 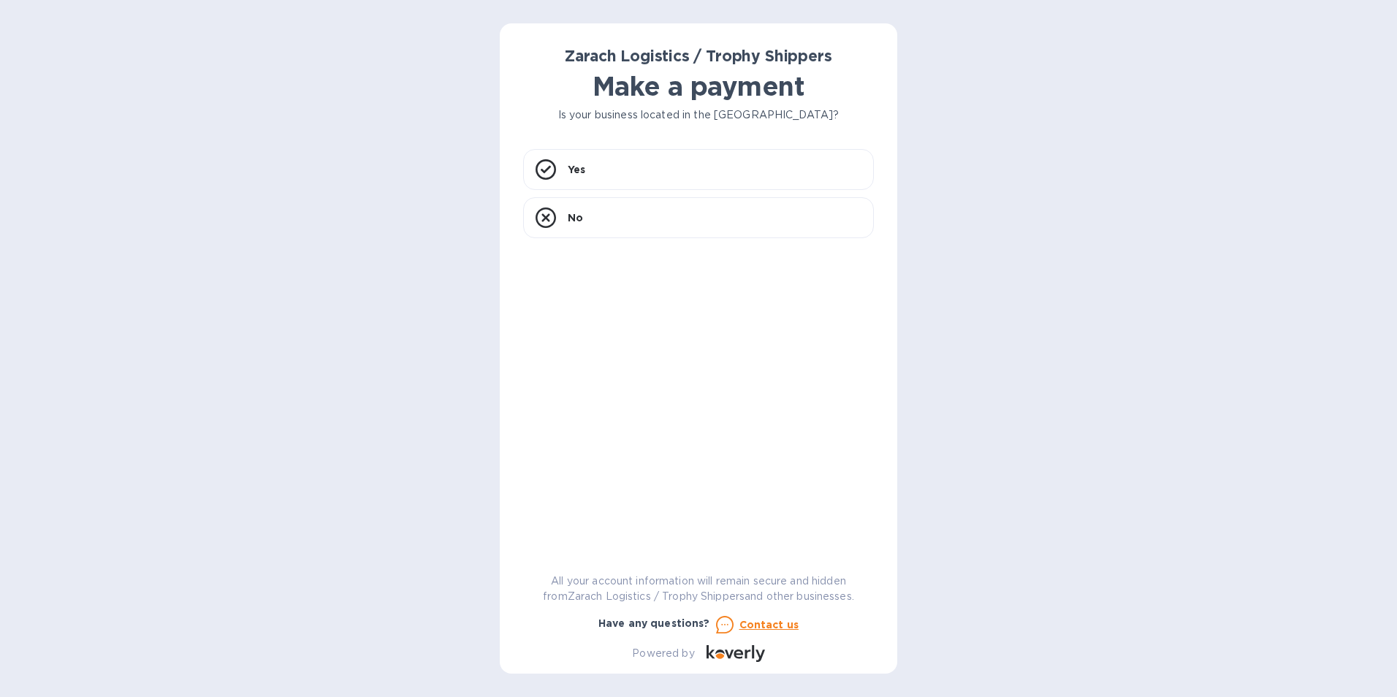 What do you see at coordinates (662, 653) in the screenshot?
I see `p: Powered by` at bounding box center [662, 653].